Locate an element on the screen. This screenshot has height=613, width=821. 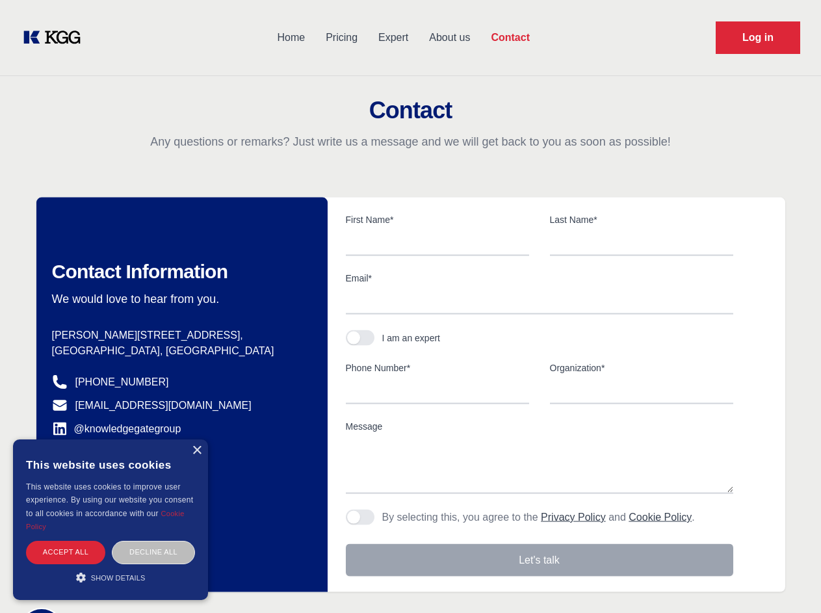
a: About us is located at coordinates (449, 38).